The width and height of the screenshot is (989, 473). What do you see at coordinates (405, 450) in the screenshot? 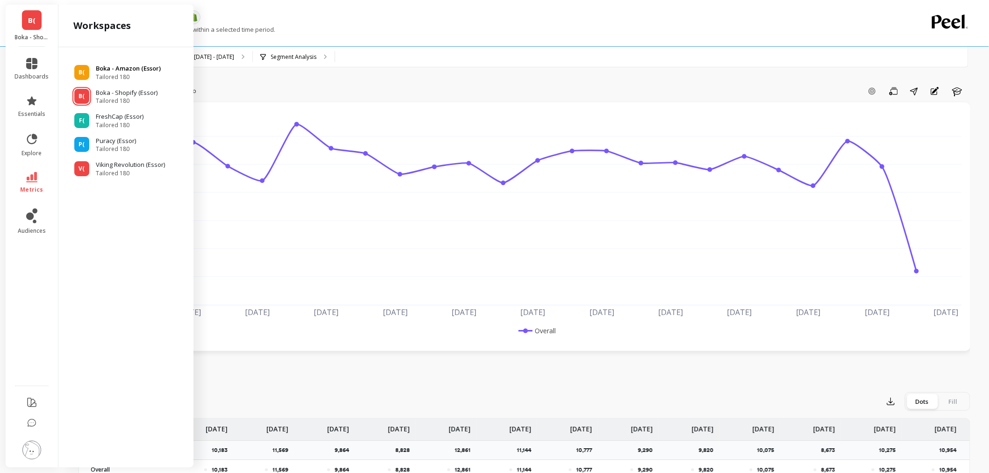
I see `p: 8,828` at bounding box center [405, 450].